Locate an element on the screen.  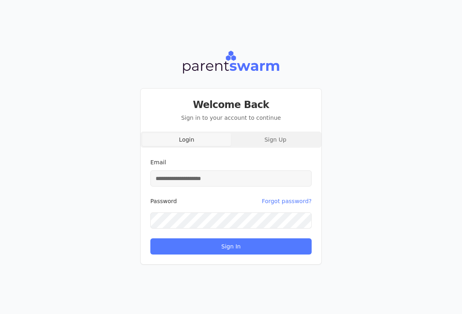
button: Forgot password? is located at coordinates (286, 201).